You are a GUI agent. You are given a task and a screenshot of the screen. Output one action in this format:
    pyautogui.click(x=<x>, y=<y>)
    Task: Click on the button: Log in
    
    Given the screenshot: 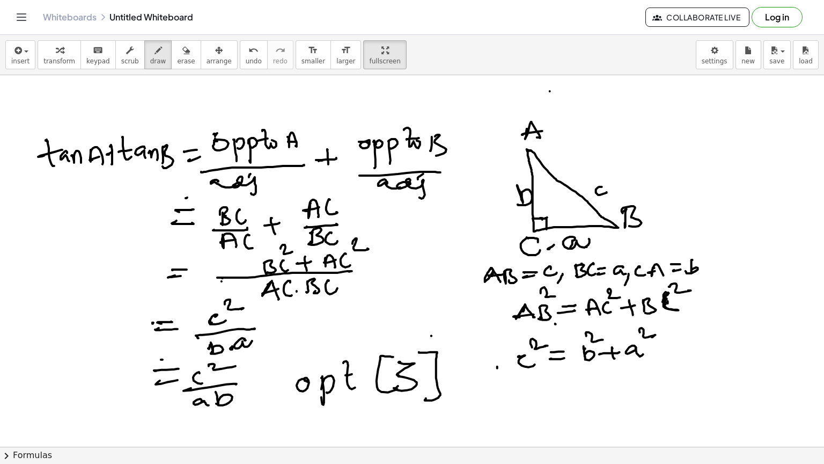 What is the action you would take?
    pyautogui.click(x=777, y=17)
    